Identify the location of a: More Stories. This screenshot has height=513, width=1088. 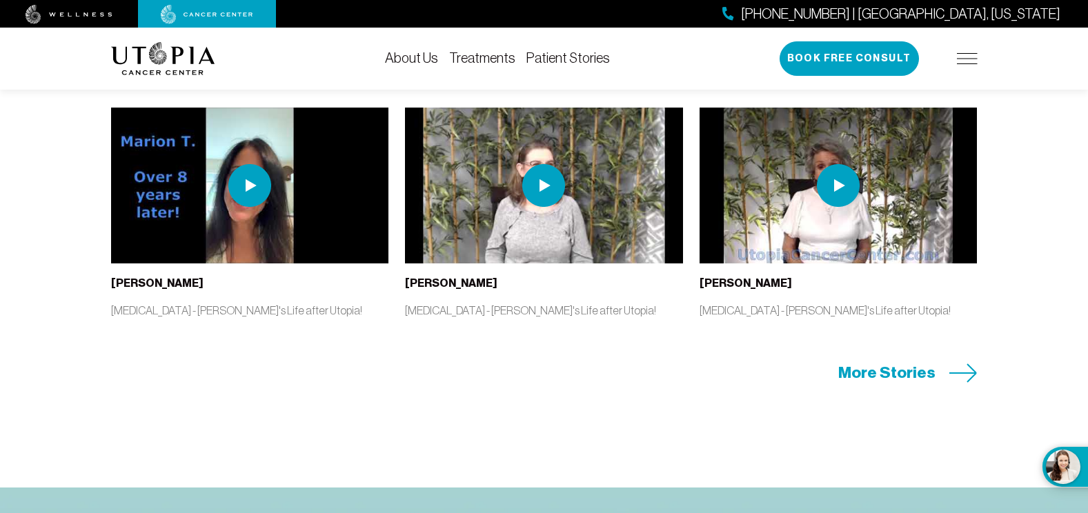
(908, 373).